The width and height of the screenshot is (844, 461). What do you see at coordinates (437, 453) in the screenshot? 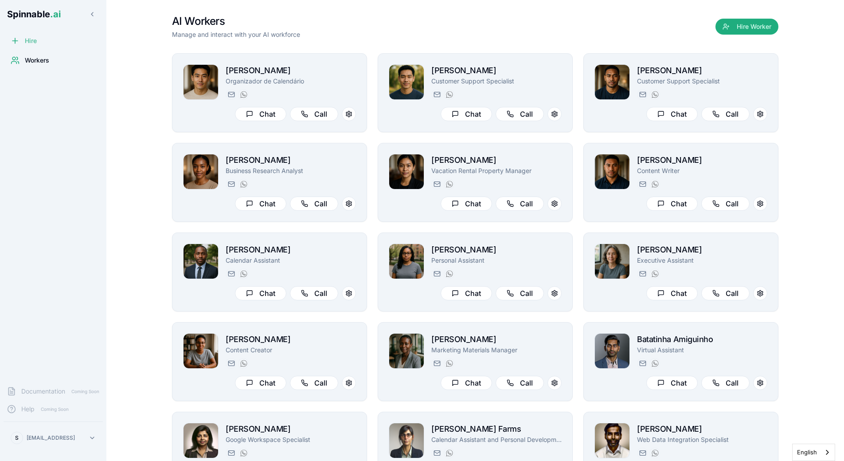
I see `button: Send email to sara.farms@getspinnable.ai` at bounding box center [437, 453].